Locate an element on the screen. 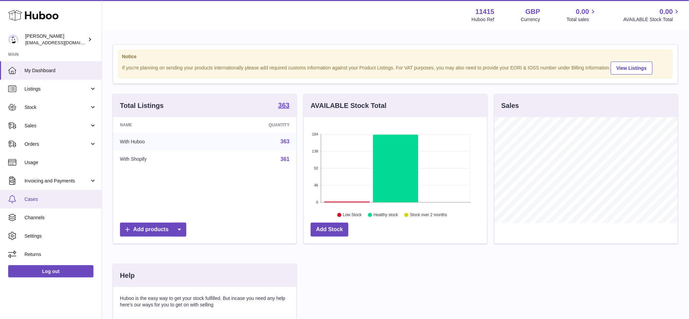 This screenshot has height=319, width=689. span: Returns is located at coordinates (61, 254).